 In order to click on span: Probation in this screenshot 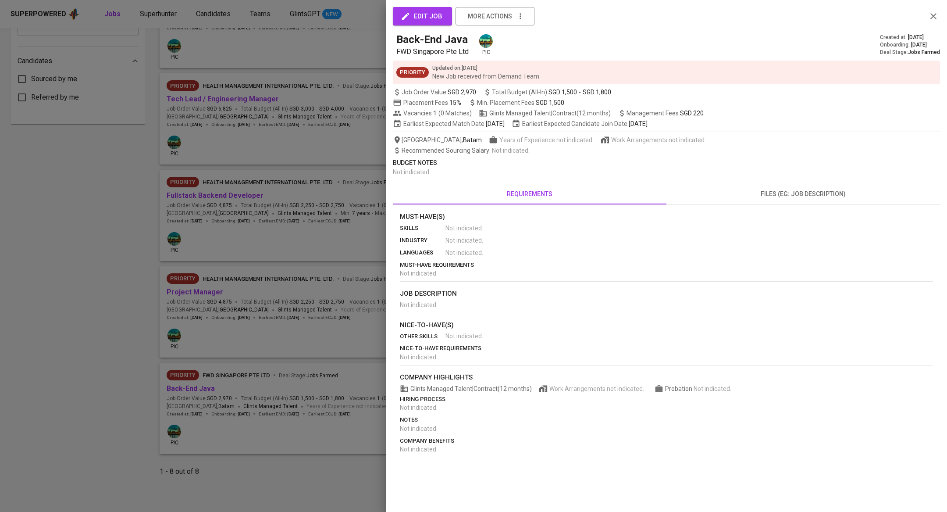, I will do `click(679, 388)`.